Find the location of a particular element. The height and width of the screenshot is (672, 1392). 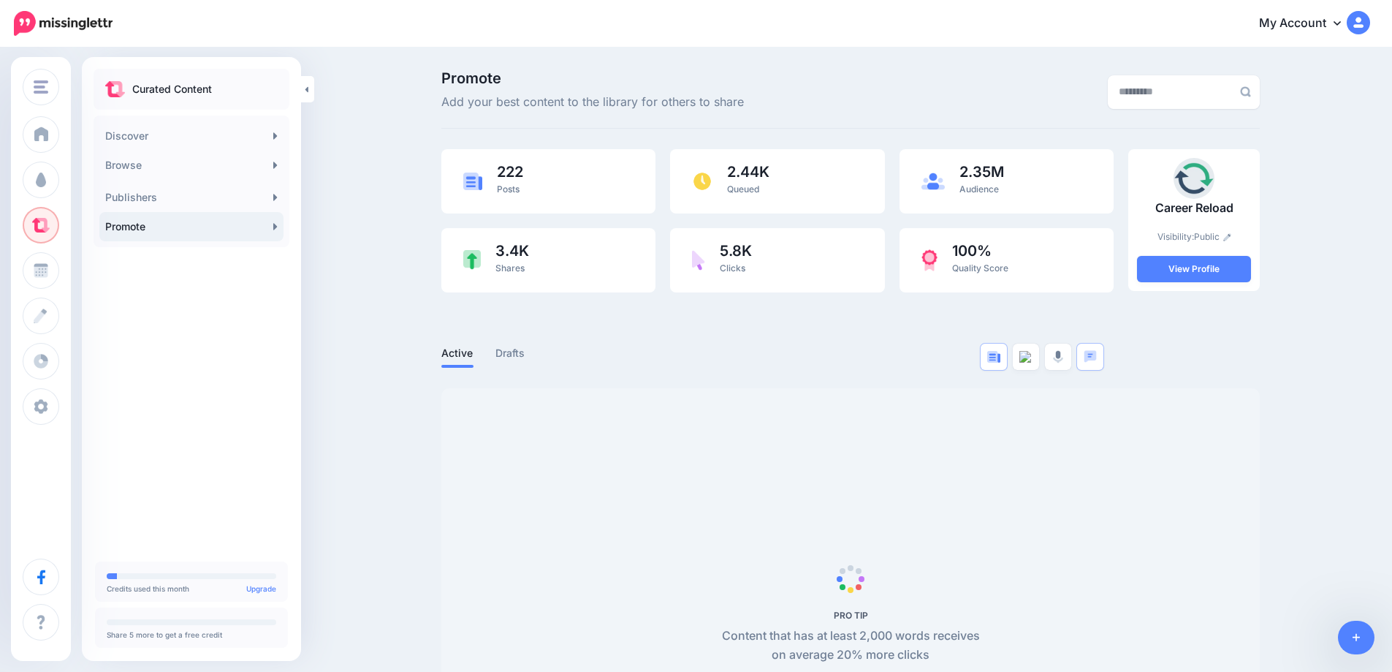

img: chat-square-blue.png is located at coordinates (1090, 356).